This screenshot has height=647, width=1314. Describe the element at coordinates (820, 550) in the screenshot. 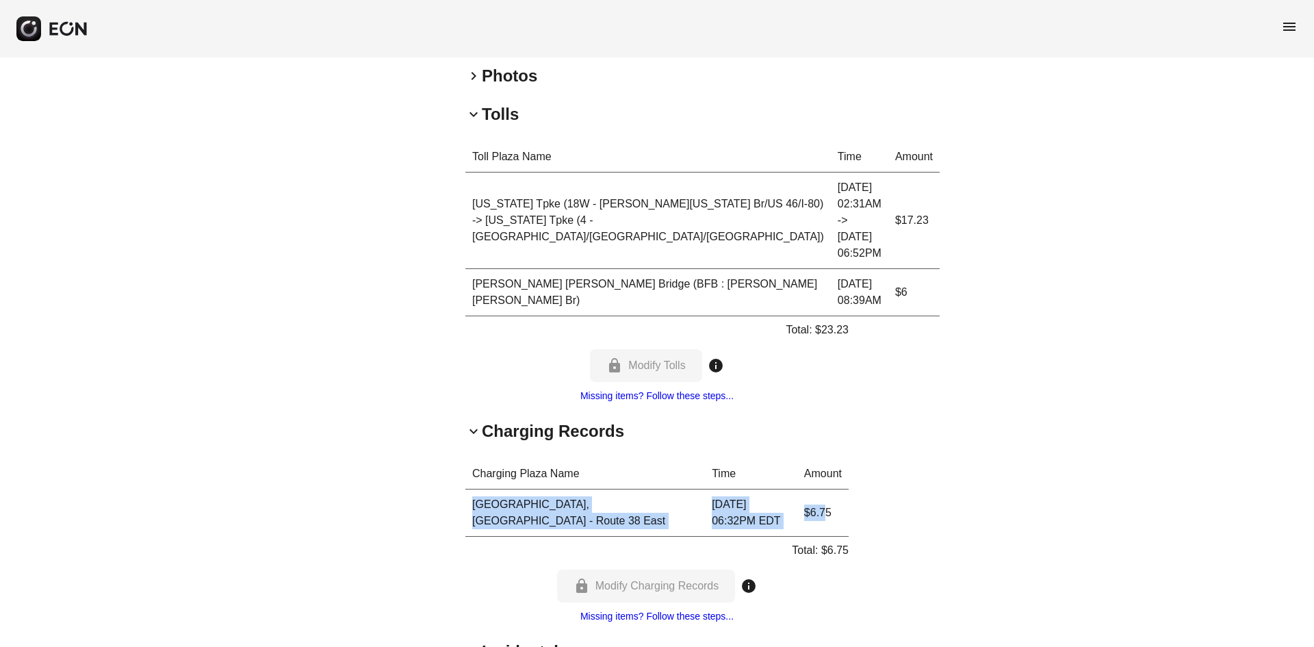

I see `p: Total: $6.75` at that location.